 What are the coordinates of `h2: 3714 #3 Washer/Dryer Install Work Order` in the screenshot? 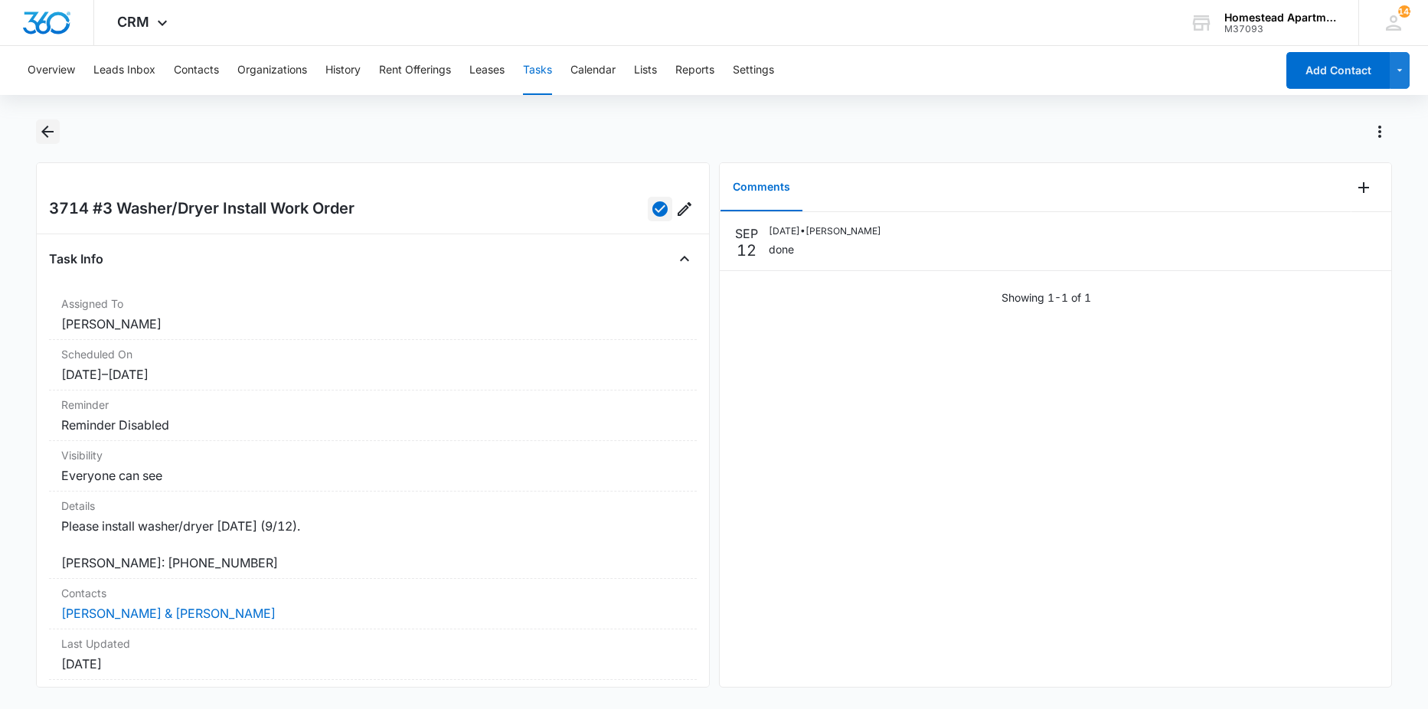 It's located at (201, 209).